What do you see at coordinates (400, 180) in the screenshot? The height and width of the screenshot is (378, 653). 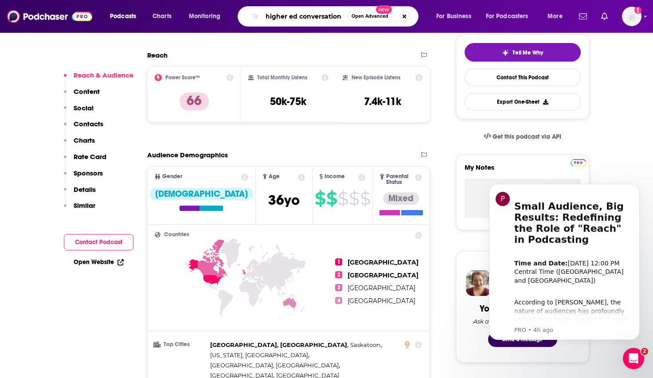 I see `span: Parental Status` at bounding box center [400, 180].